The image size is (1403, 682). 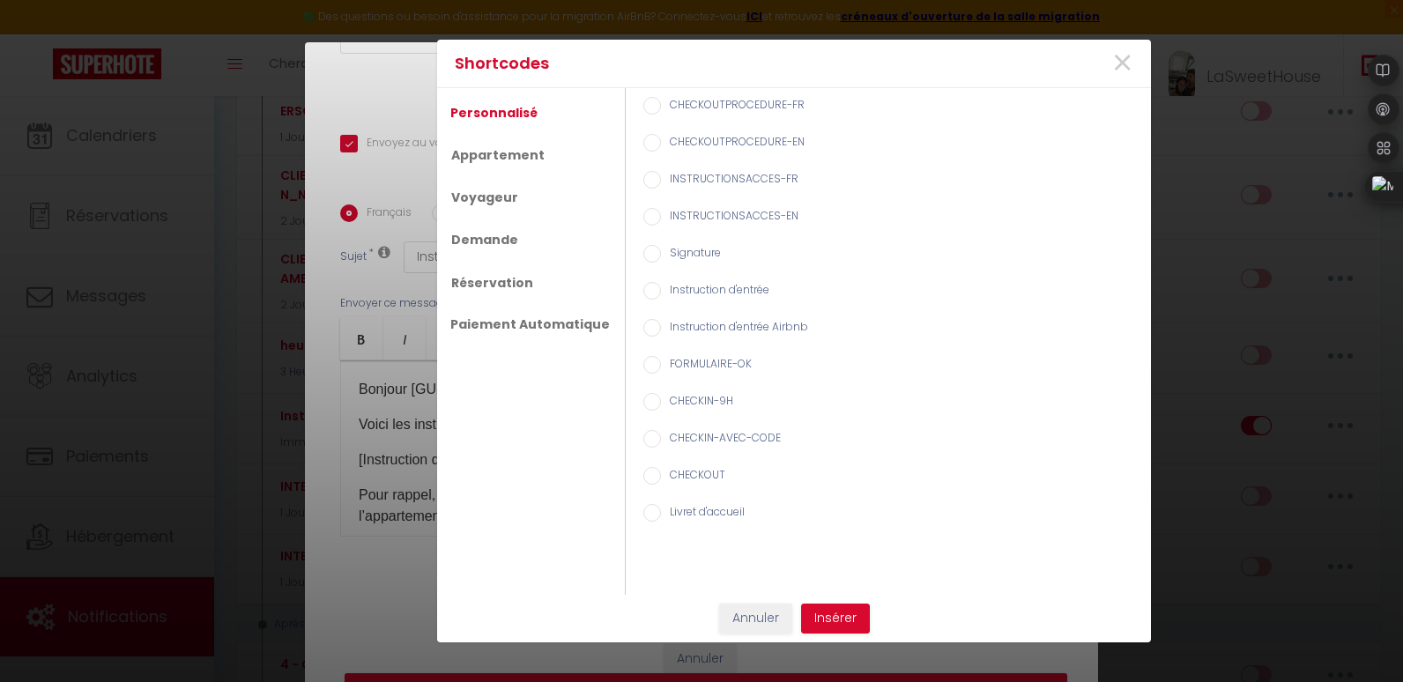 I want to click on a: Voyageur, so click(x=485, y=197).